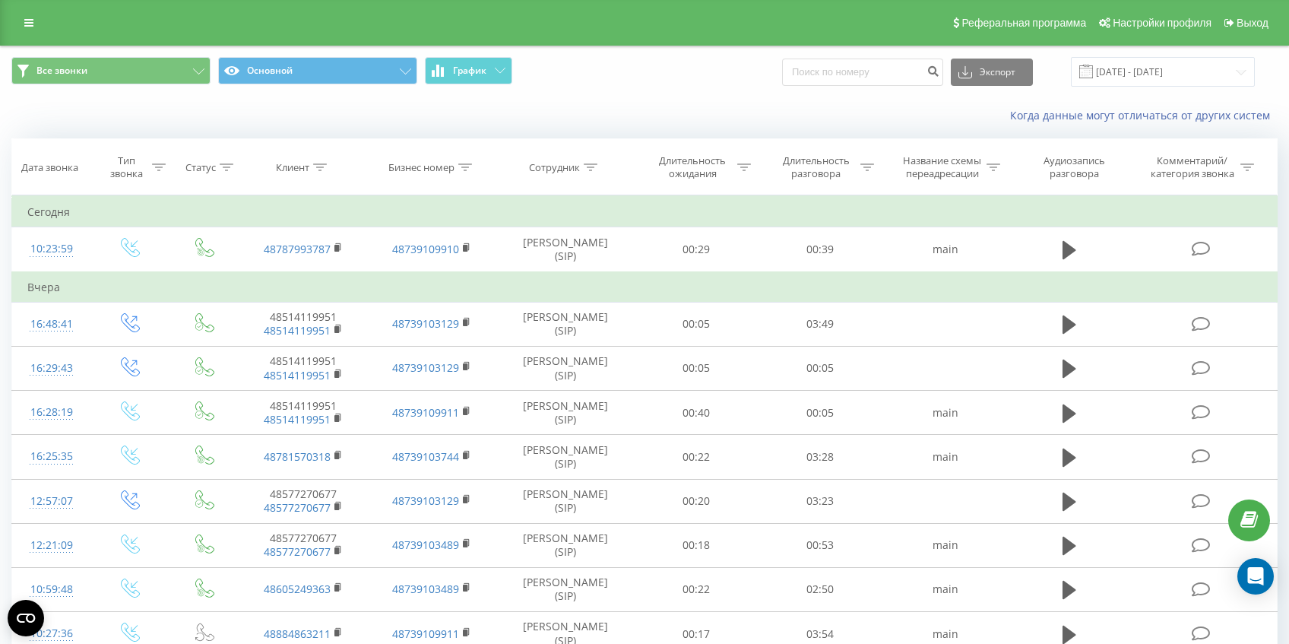 Image resolution: width=1289 pixels, height=644 pixels. What do you see at coordinates (644, 287) in the screenshot?
I see `td: Вчера` at bounding box center [644, 287].